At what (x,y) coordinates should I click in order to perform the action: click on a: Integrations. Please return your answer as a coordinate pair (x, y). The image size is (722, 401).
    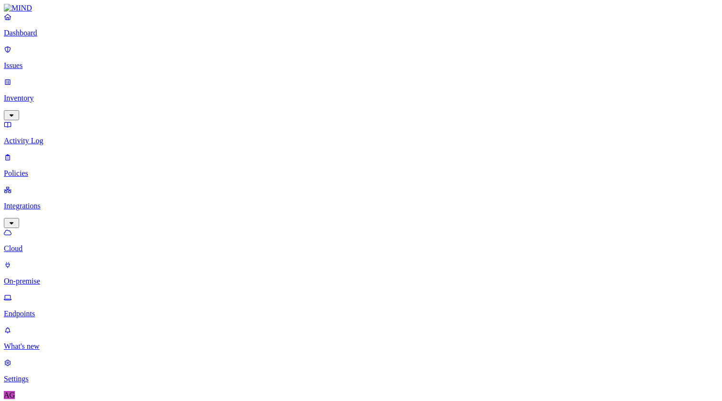
    Looking at the image, I should click on (361, 206).